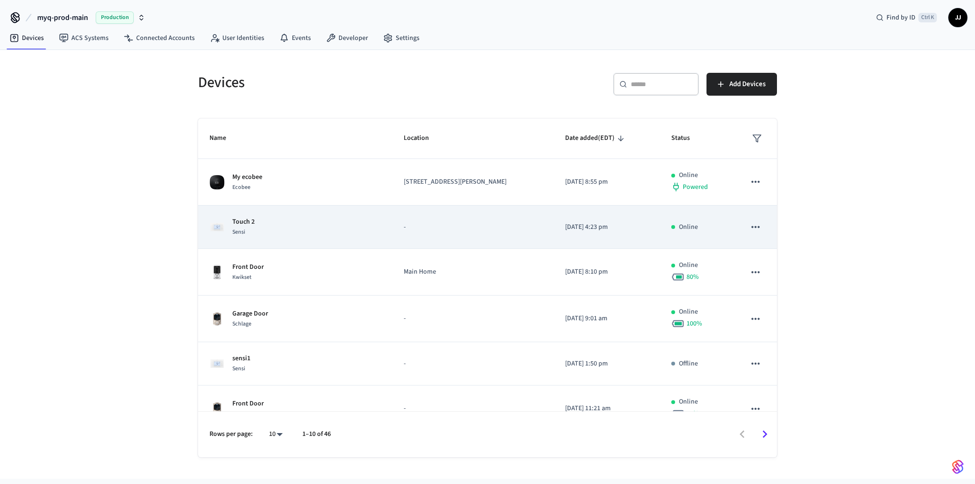 Image resolution: width=975 pixels, height=484 pixels. Describe the element at coordinates (217, 272) in the screenshot. I see `img: Kwikset Halo Touchscreen Wifi Enabled Smart Lock, Polished Chrome, Front` at that location.